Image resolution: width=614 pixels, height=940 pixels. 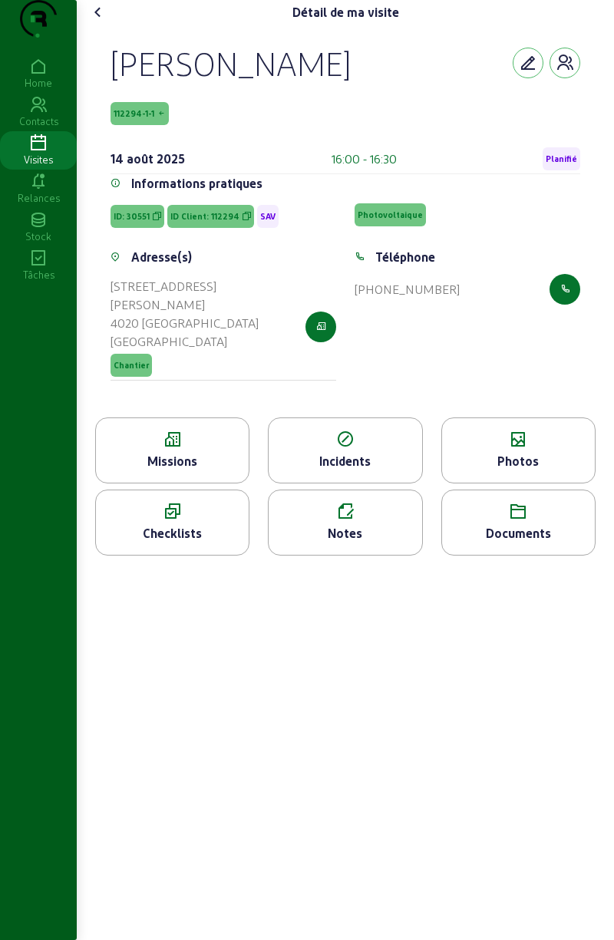 I want to click on div: Détail de ma visite, so click(x=345, y=12).